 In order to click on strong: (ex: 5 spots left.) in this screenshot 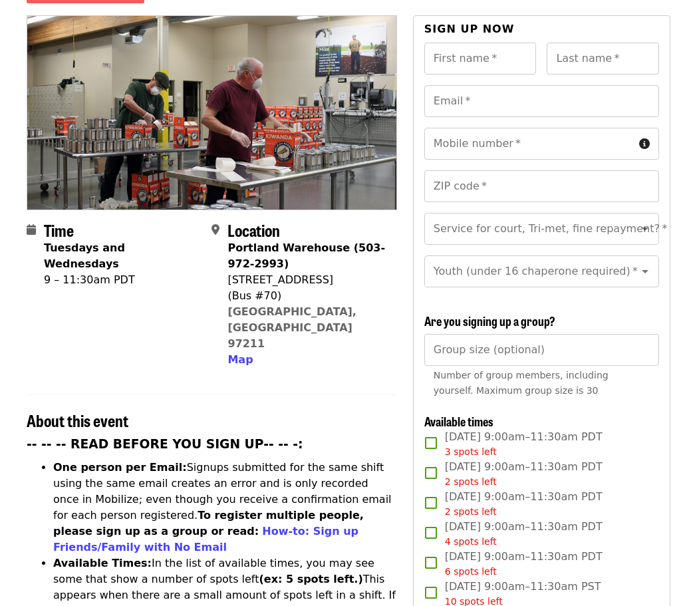, I will do `click(310, 578)`.